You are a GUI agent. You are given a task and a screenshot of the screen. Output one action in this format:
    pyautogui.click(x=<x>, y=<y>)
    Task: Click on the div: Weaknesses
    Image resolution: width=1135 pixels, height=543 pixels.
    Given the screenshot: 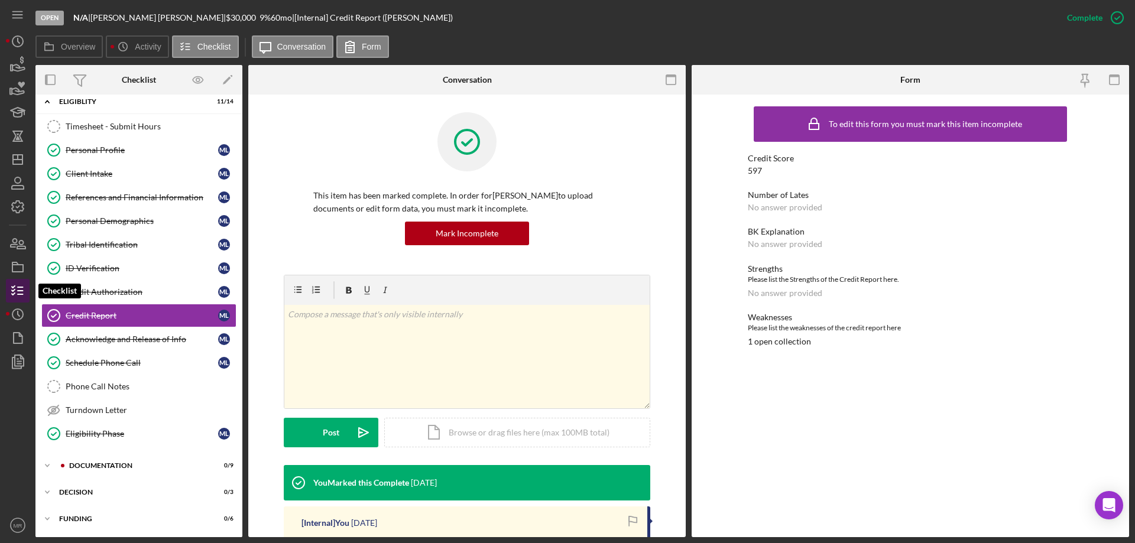 What is the action you would take?
    pyautogui.click(x=911, y=318)
    